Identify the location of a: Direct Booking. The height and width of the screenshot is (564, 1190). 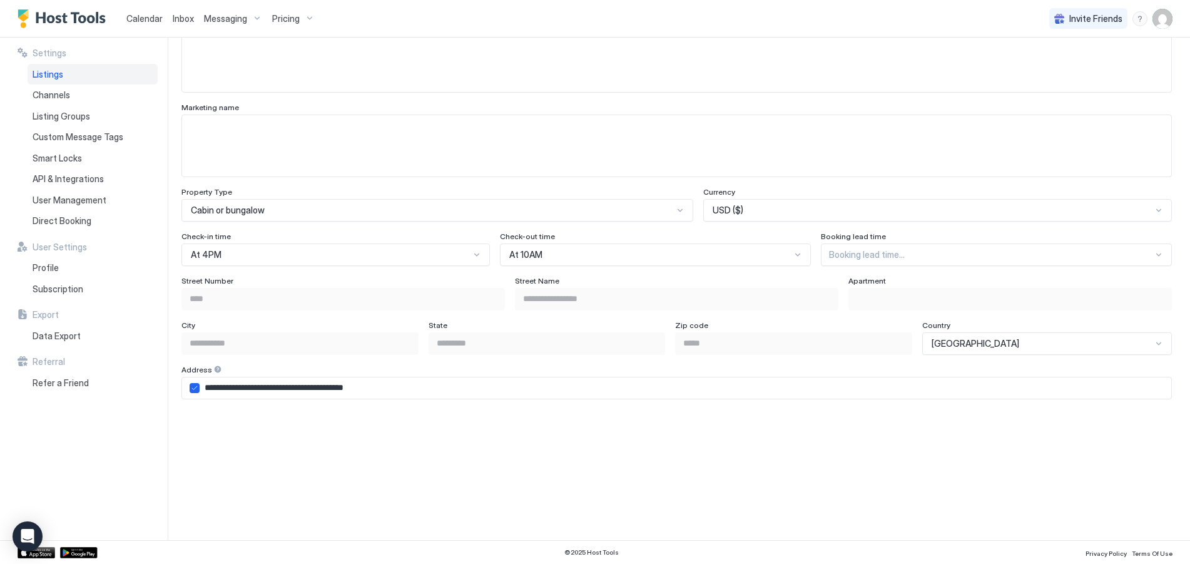
(93, 221).